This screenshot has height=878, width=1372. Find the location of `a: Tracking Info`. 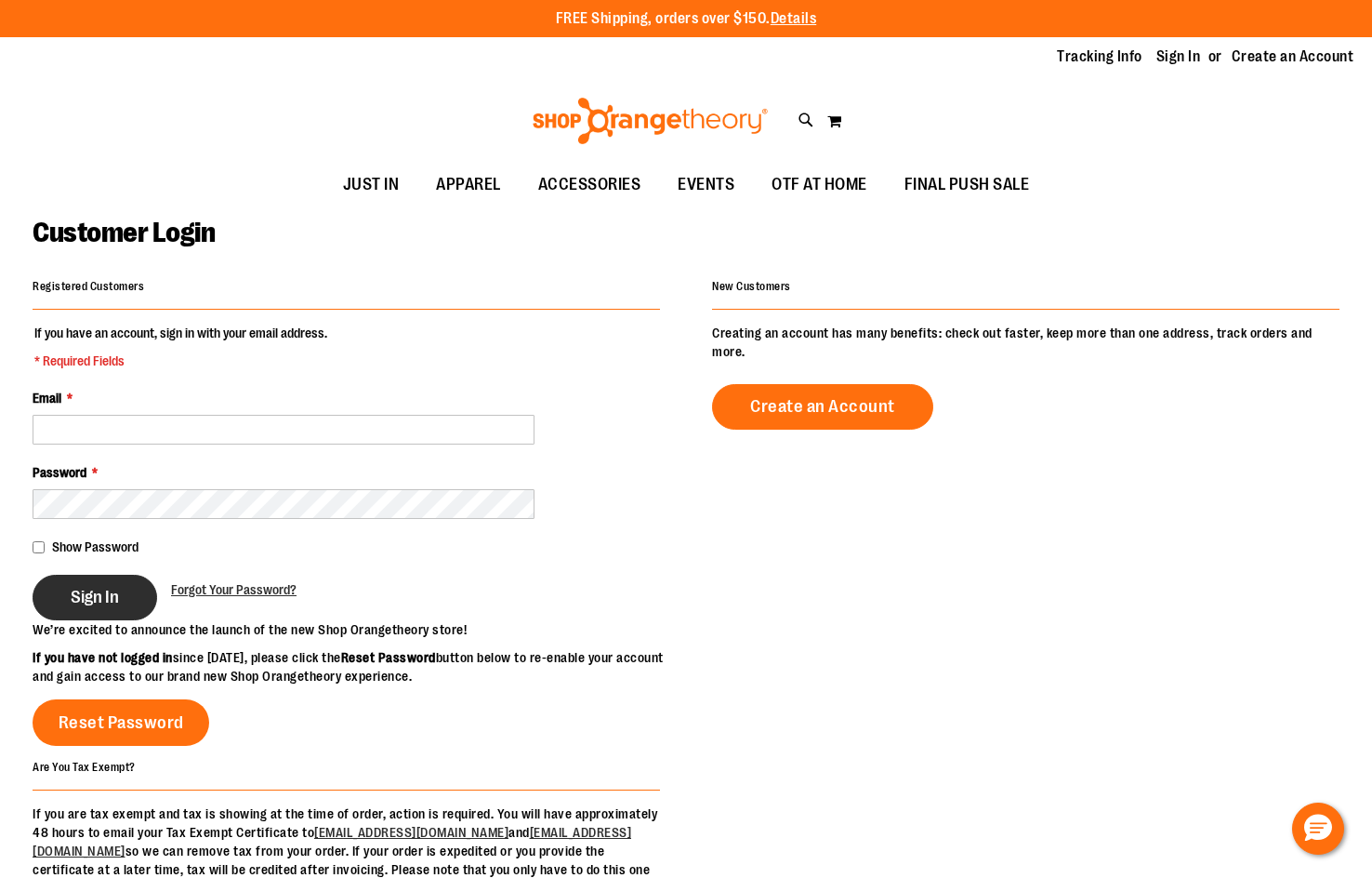

a: Tracking Info is located at coordinates (1100, 56).